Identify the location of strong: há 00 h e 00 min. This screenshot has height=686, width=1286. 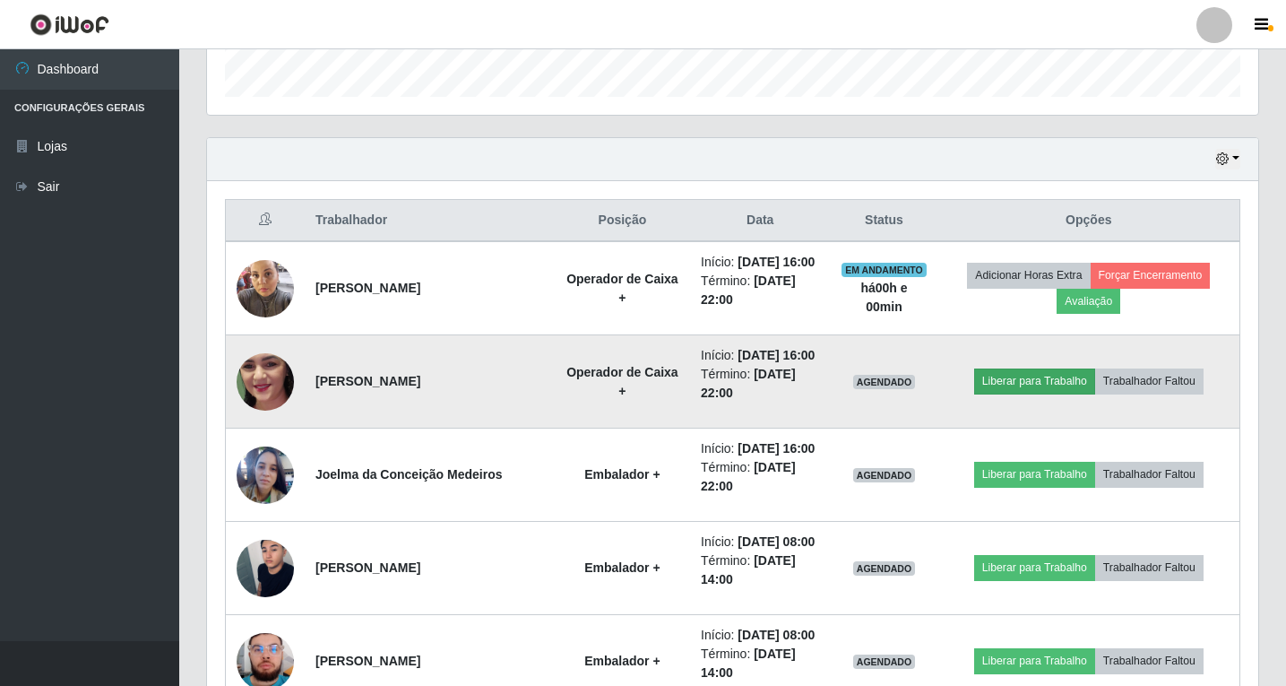
(884, 297).